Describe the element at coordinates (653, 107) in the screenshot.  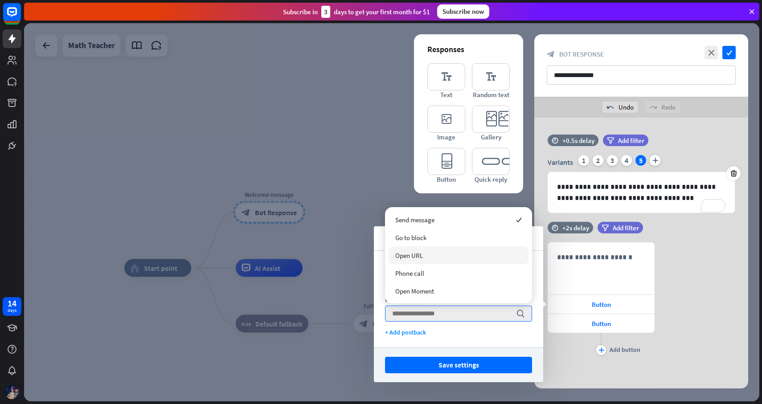
I see `i: redo` at that location.